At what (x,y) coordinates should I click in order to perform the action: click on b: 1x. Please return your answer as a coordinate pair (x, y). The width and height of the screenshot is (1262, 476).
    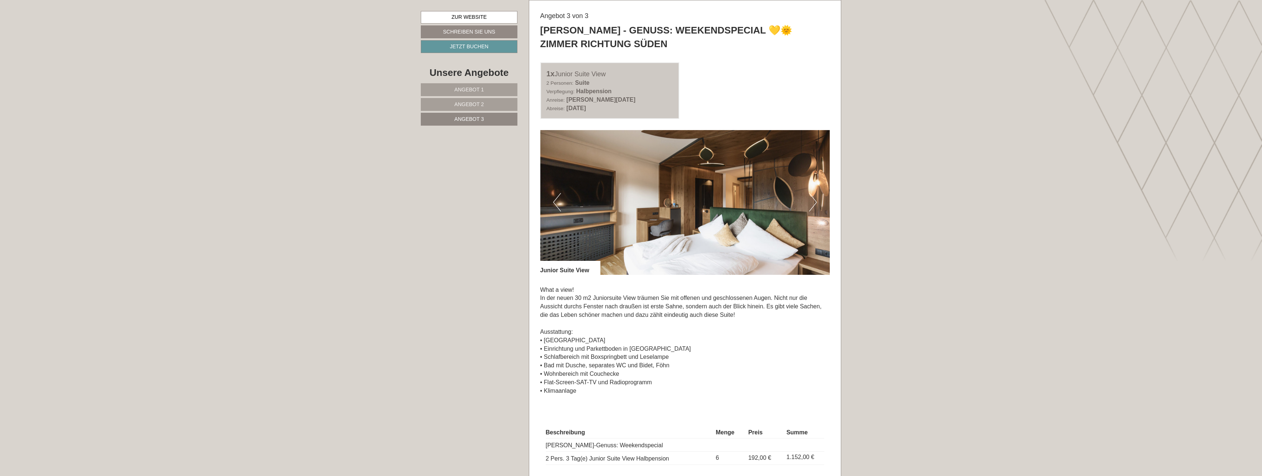
    Looking at the image, I should click on (551, 74).